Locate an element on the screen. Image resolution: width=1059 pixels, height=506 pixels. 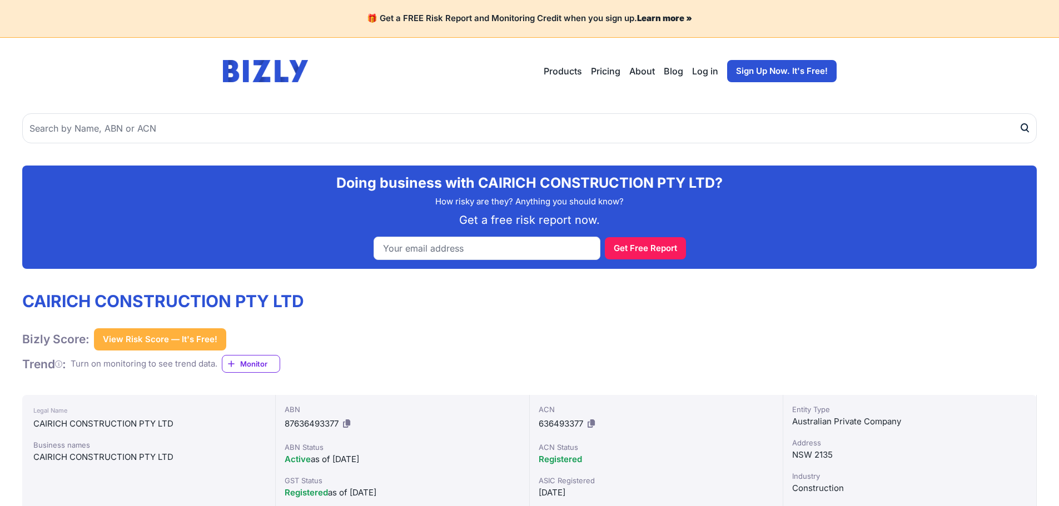
div: Business names is located at coordinates (148, 445).